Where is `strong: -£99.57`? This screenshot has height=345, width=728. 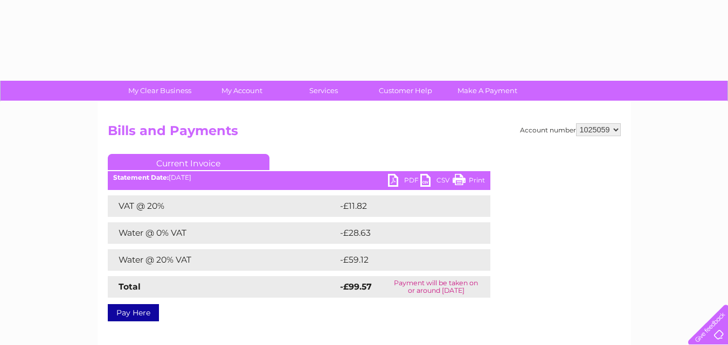
strong: -£99.57 is located at coordinates (356, 287).